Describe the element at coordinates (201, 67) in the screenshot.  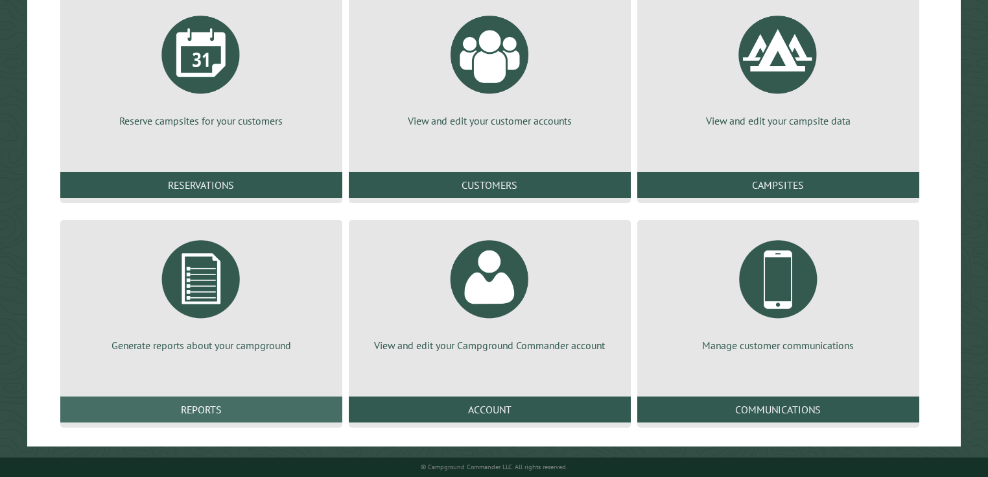
I see `a: Reserve campsites for your customers` at that location.